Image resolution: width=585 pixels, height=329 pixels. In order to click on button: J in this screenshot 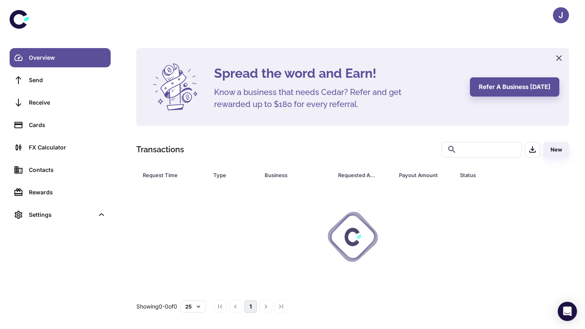, I will do `click(561, 15)`.